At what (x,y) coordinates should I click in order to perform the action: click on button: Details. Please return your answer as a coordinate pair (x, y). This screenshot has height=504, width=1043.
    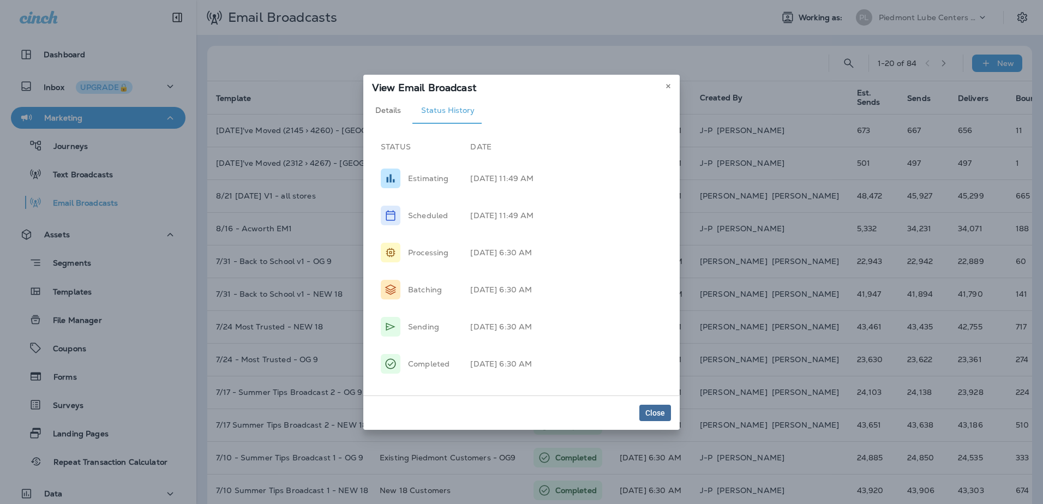
    Looking at the image, I should click on (388, 111).